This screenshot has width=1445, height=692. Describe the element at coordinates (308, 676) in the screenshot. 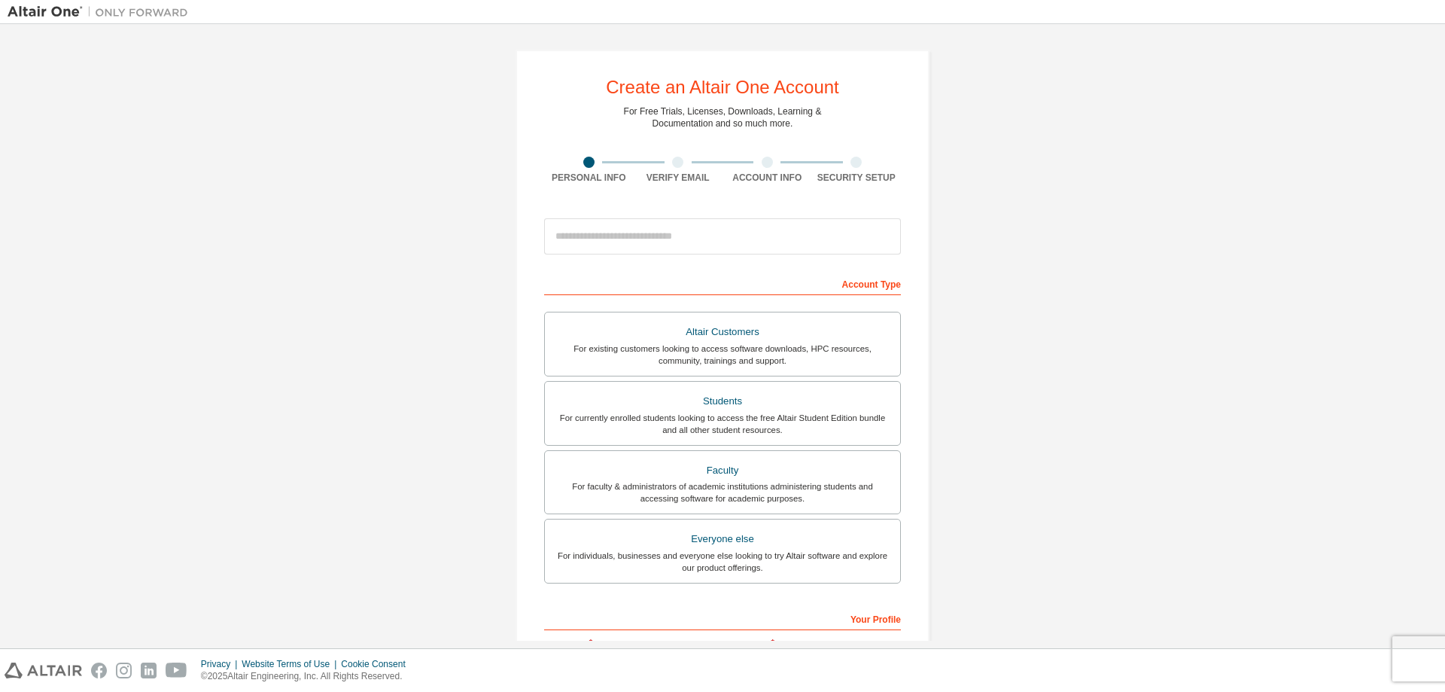

I see `p: © 2025 Altair Engineering, Inc. All Rights Reserved.` at that location.